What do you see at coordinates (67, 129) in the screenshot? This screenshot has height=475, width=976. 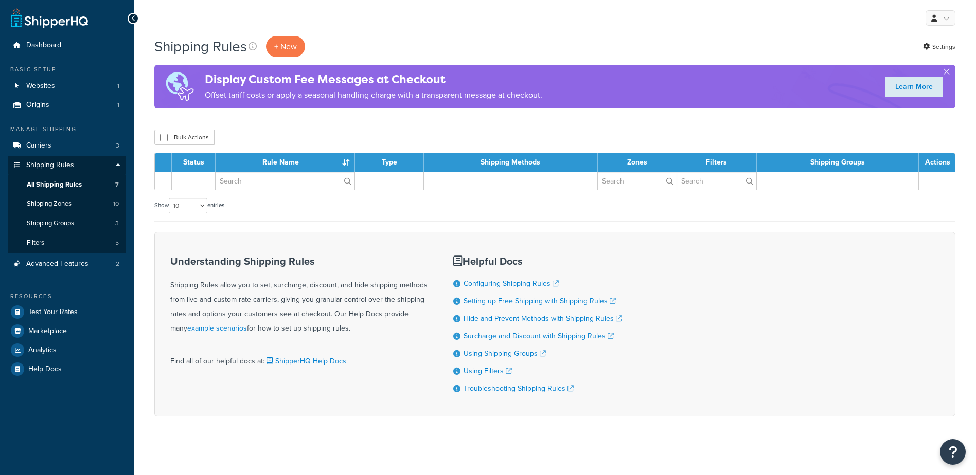 I see `div: Manage Shipping` at bounding box center [67, 129].